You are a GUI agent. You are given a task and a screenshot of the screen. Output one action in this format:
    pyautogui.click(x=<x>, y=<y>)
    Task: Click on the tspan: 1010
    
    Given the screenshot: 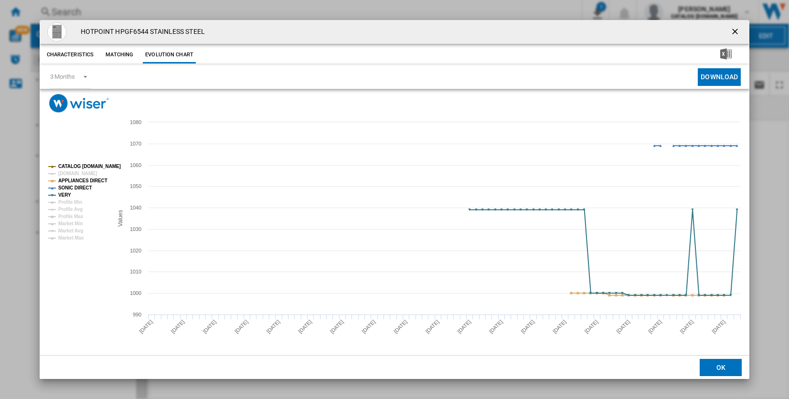 What is the action you would take?
    pyautogui.click(x=136, y=272)
    